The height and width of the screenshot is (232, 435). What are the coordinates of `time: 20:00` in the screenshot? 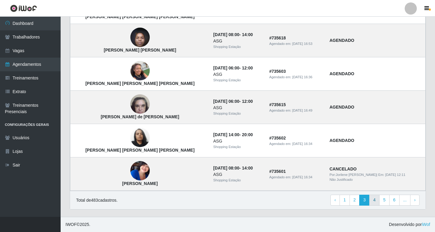 It's located at (247, 134).